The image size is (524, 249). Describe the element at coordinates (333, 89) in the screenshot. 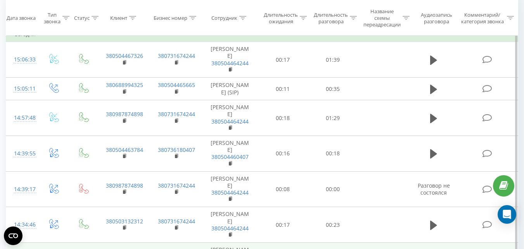

I see `td: 00:35` at that location.